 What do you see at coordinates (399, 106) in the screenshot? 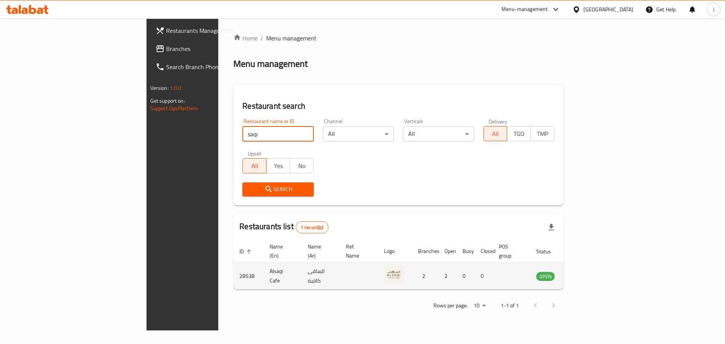
I see `h2: Restaurant search` at bounding box center [399, 106].